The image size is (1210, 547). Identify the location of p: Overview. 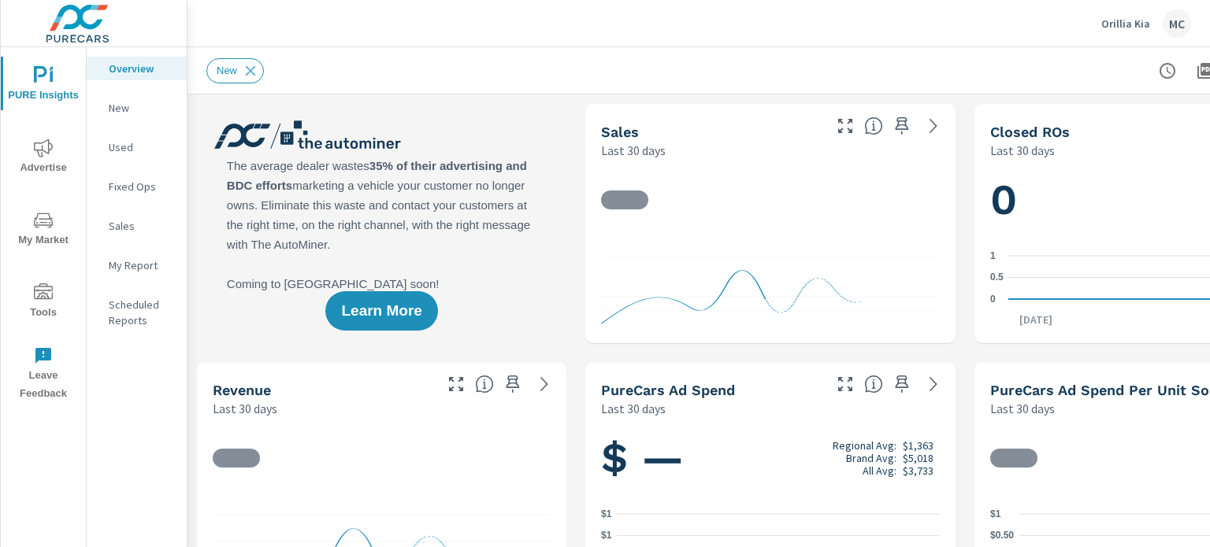
(141, 69).